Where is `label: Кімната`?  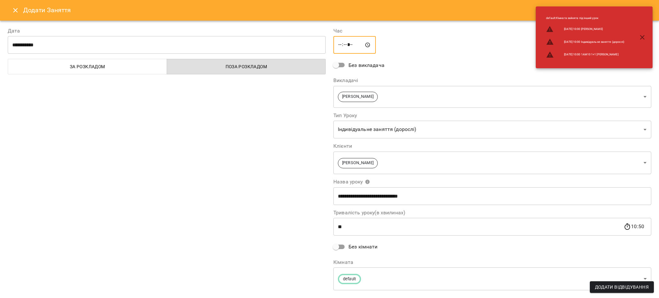 label: Кімната is located at coordinates (492, 262).